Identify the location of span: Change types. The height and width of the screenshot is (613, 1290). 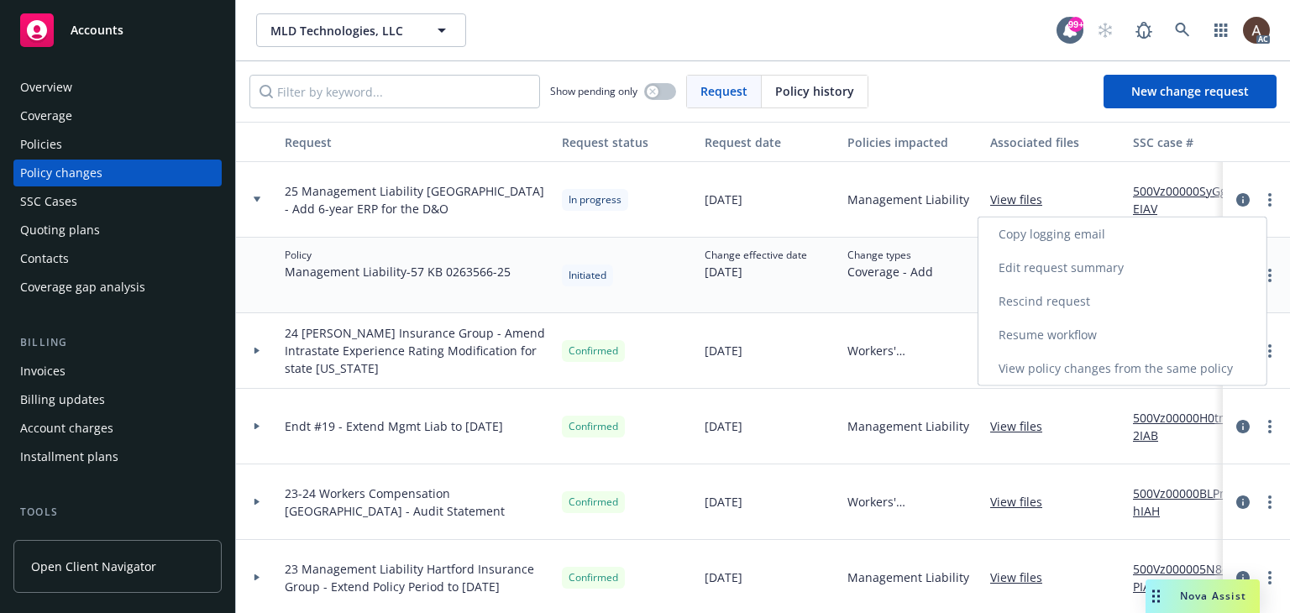
(890, 255).